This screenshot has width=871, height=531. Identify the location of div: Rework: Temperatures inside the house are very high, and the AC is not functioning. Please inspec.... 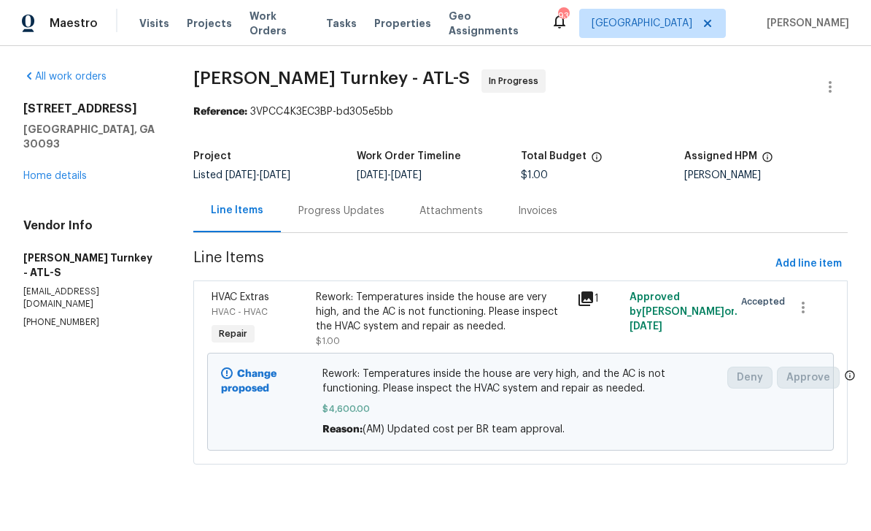
(442, 312).